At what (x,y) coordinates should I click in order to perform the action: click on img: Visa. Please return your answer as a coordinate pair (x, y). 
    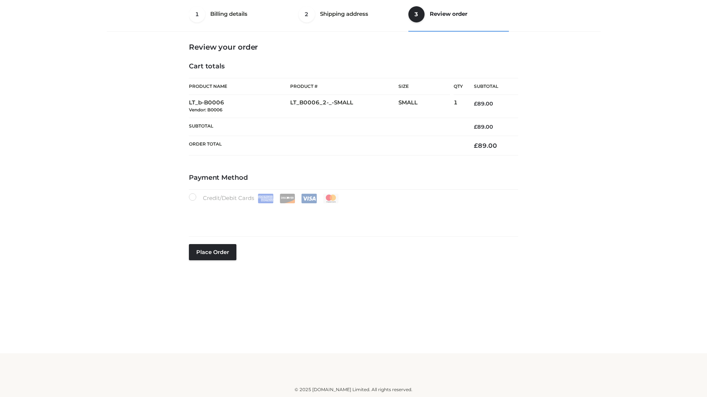
    Looking at the image, I should click on (309, 199).